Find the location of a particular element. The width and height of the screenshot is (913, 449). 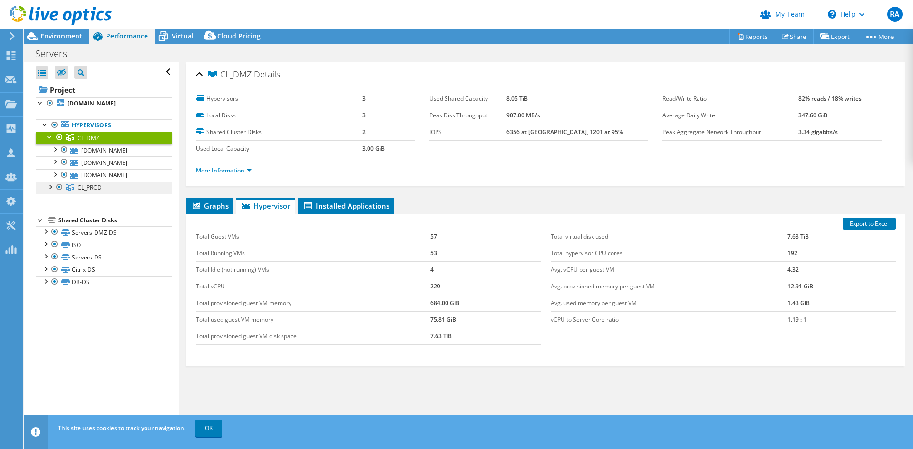

a: DB-DS is located at coordinates (104, 283).